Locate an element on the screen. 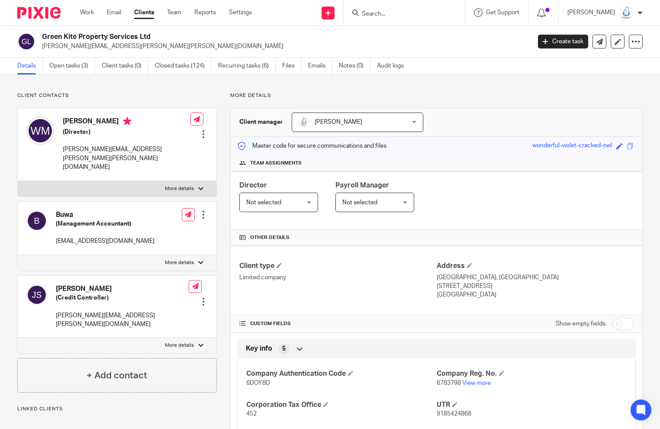 The height and width of the screenshot is (429, 660). a: Work is located at coordinates (87, 13).